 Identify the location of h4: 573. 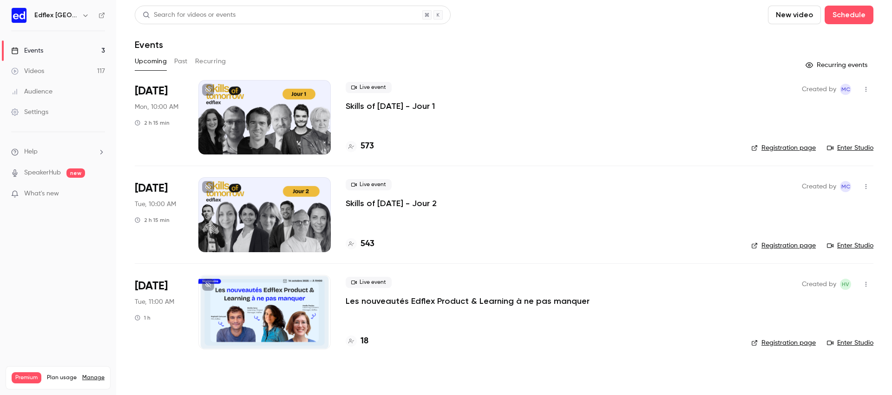
(367, 146).